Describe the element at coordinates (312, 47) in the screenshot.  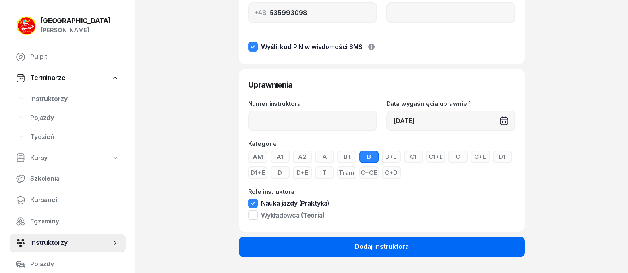
I see `div: Wyślij kod PIN w wiadomości SMS` at that location.